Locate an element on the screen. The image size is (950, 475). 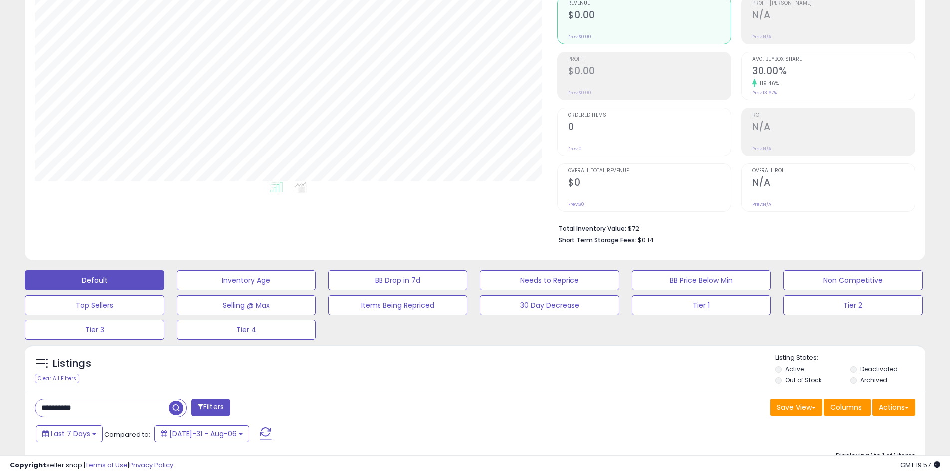
button: Items Being Repriced is located at coordinates (397, 305).